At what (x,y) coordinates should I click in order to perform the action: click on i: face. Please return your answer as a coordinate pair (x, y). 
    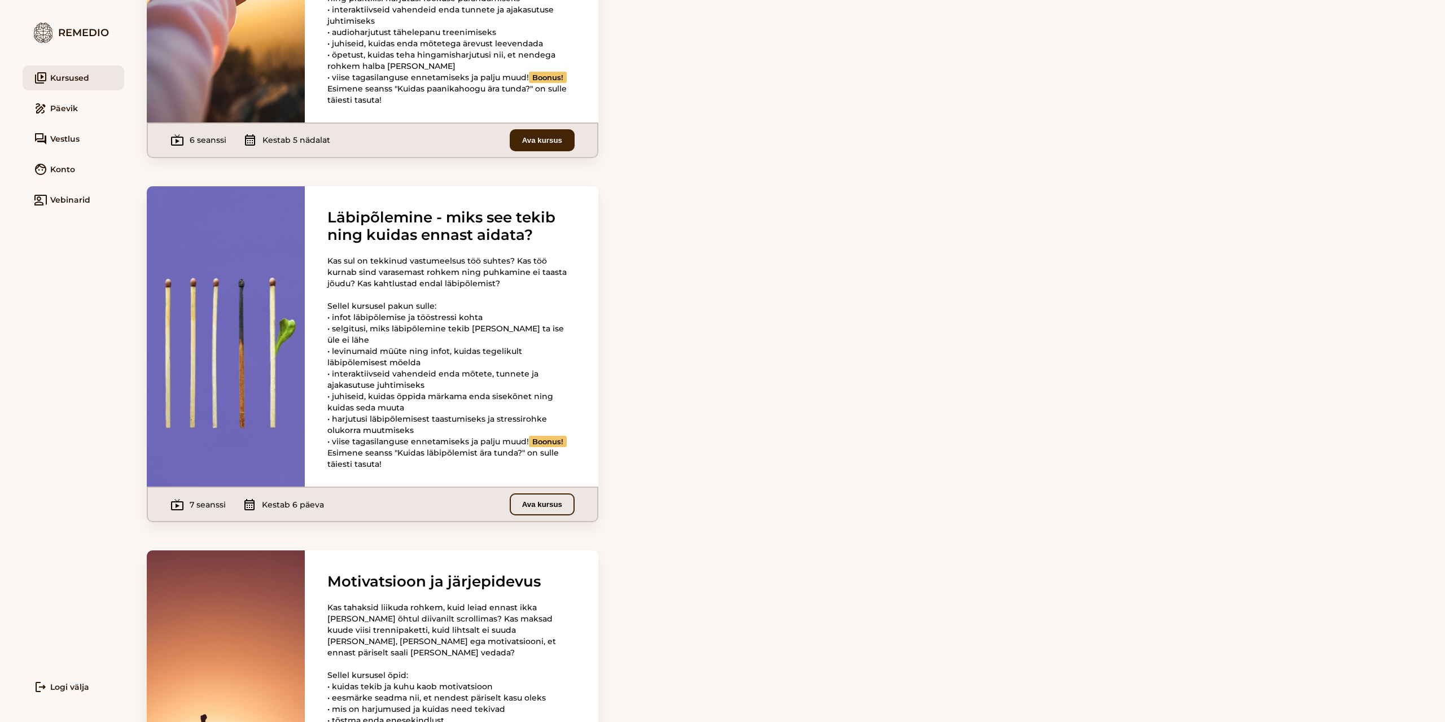
    Looking at the image, I should click on (41, 169).